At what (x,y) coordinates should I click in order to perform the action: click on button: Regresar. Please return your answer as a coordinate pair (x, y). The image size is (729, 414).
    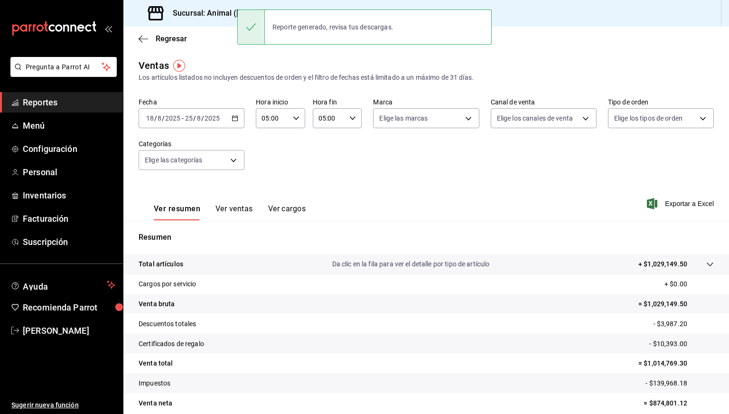
    Looking at the image, I should click on (163, 38).